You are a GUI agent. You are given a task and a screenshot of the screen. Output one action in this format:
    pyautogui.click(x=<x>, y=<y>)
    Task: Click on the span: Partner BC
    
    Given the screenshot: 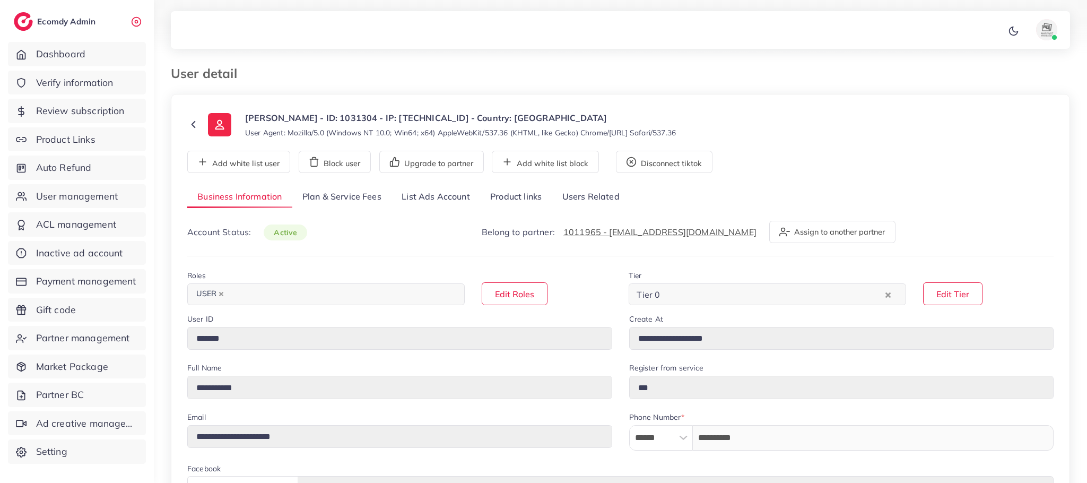 What is the action you would take?
    pyautogui.click(x=60, y=395)
    